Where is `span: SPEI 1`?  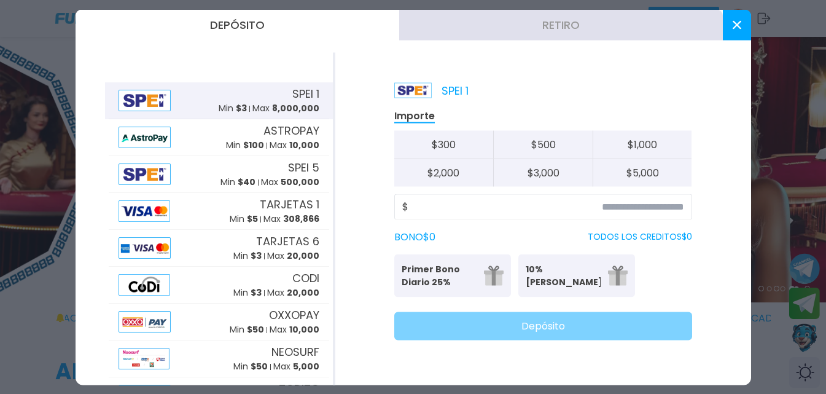 span: SPEI 1 is located at coordinates (306, 93).